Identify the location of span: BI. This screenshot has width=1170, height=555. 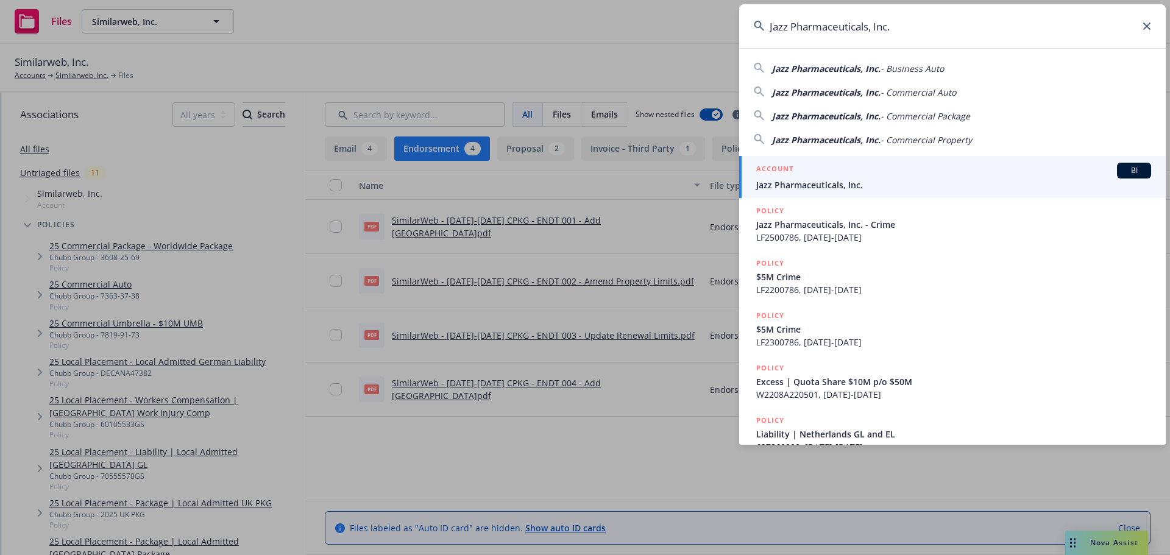
(1134, 171).